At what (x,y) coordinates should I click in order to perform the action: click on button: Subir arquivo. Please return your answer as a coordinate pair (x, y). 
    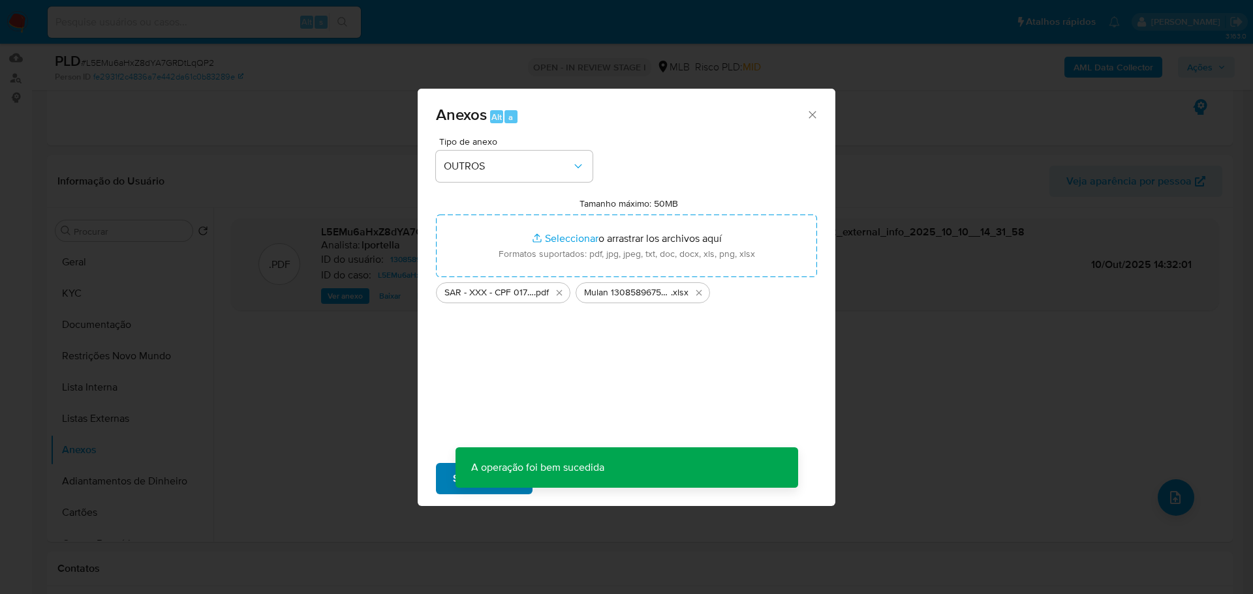
    Looking at the image, I should click on (484, 479).